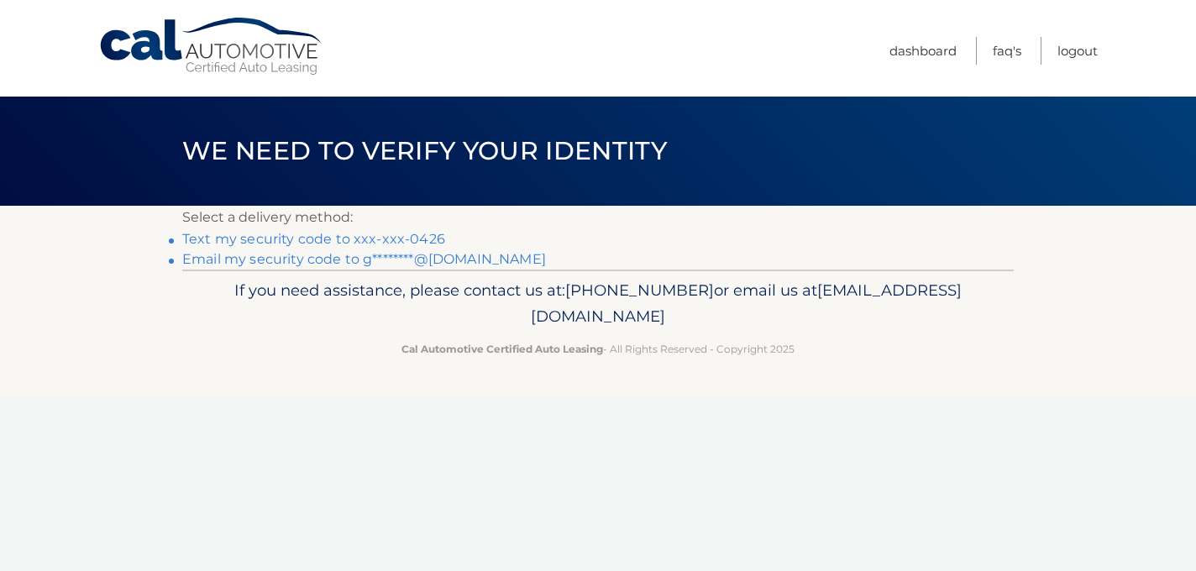  What do you see at coordinates (212, 46) in the screenshot?
I see `a: Cal Automotive` at bounding box center [212, 46].